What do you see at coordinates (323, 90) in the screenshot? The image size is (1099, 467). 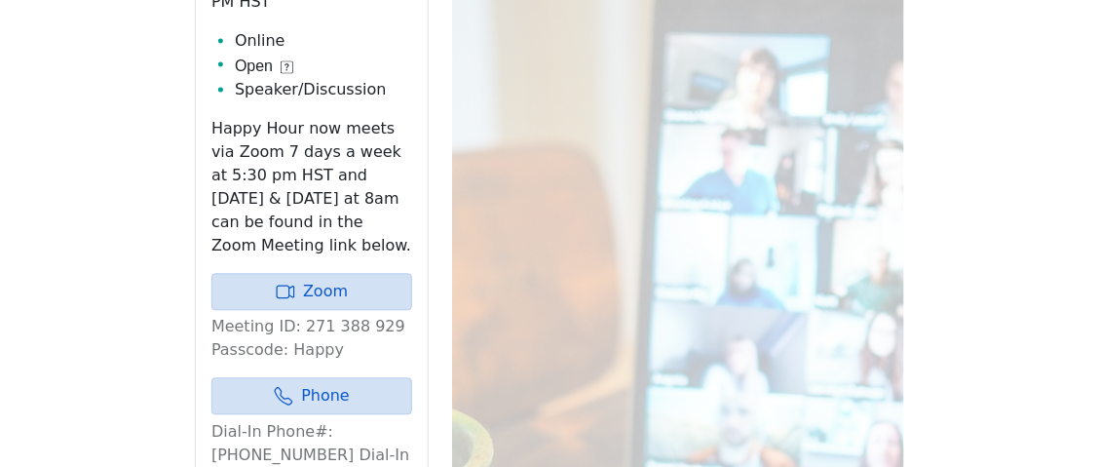 I see `li: Speaker/Discussion` at bounding box center [323, 90].